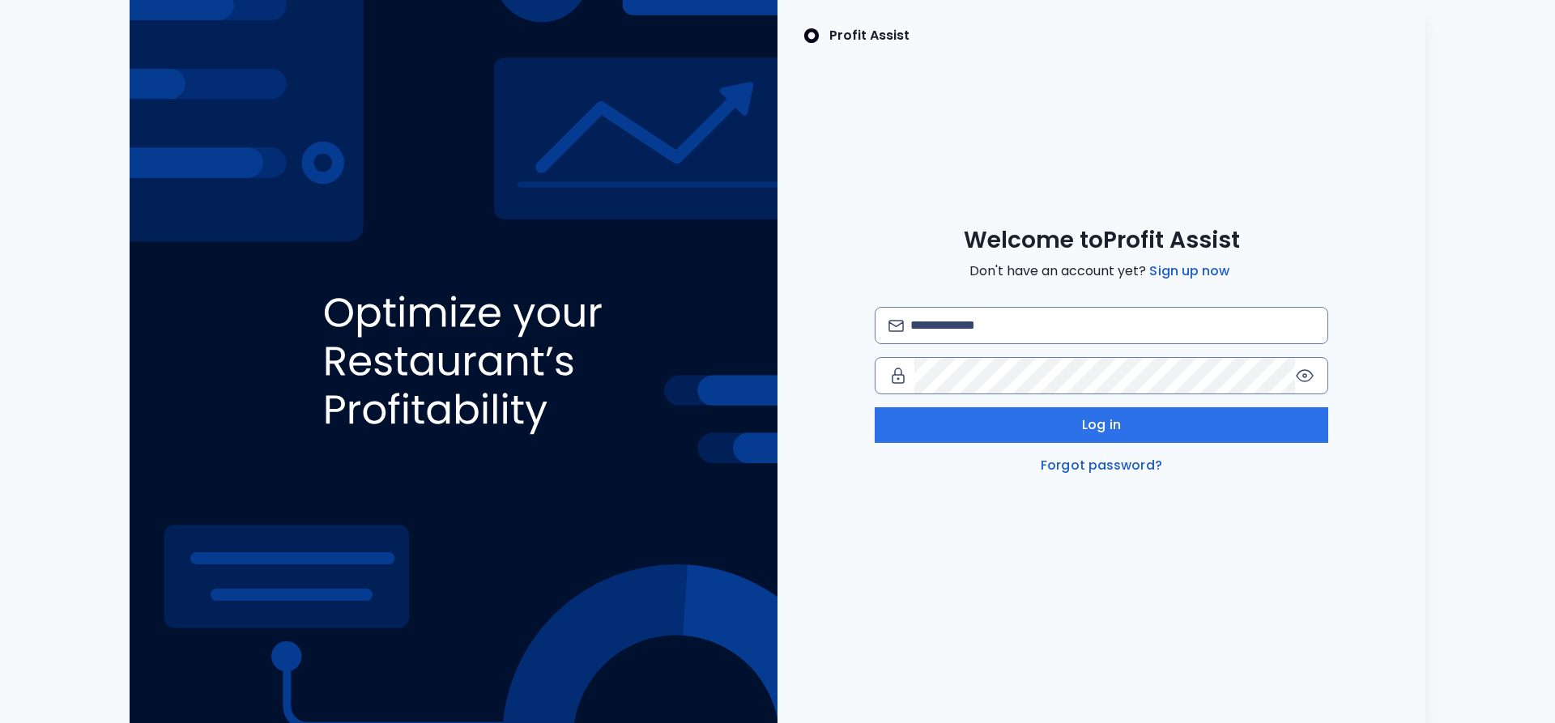 This screenshot has height=723, width=1555. What do you see at coordinates (1101, 241) in the screenshot?
I see `span: Welcome to Profit Assist` at bounding box center [1101, 241].